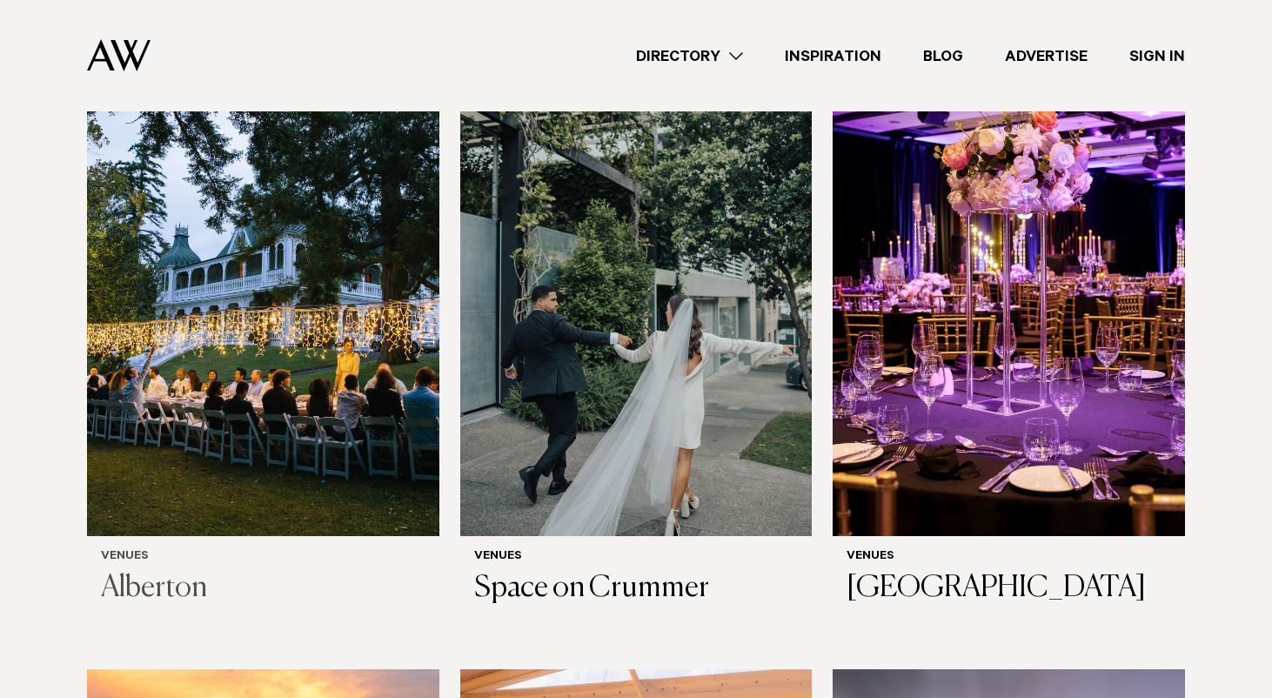  What do you see at coordinates (118, 55) in the screenshot?
I see `img: Auckland Weddings Logo` at bounding box center [118, 55].